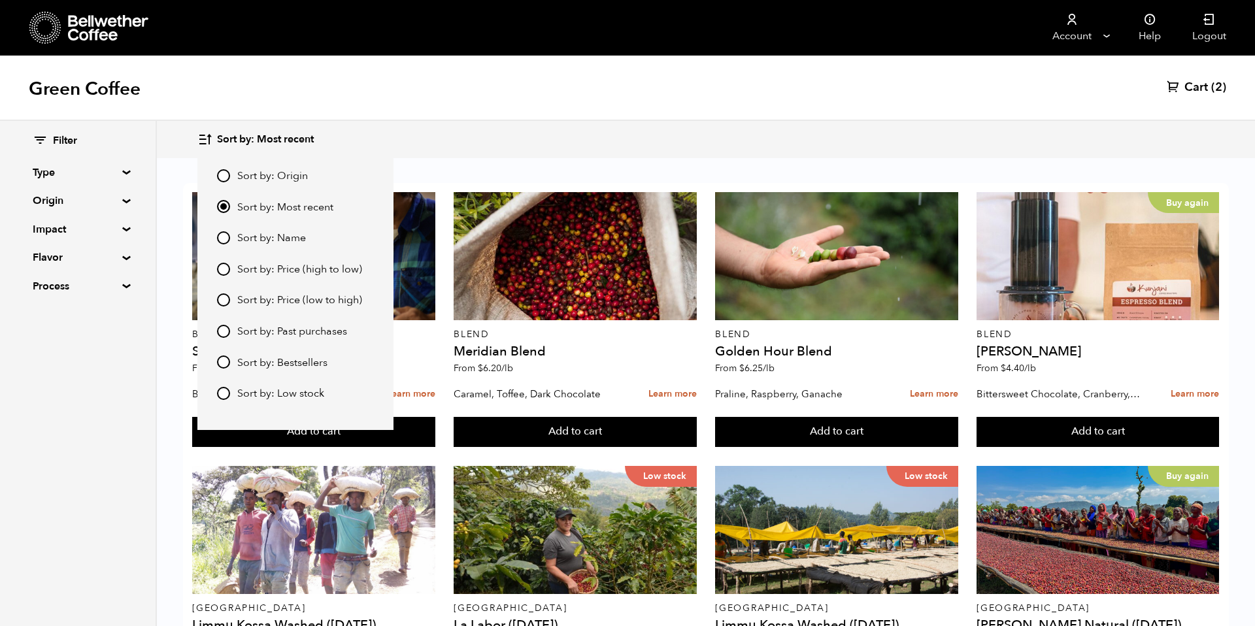  I want to click on span: Cart, so click(1196, 88).